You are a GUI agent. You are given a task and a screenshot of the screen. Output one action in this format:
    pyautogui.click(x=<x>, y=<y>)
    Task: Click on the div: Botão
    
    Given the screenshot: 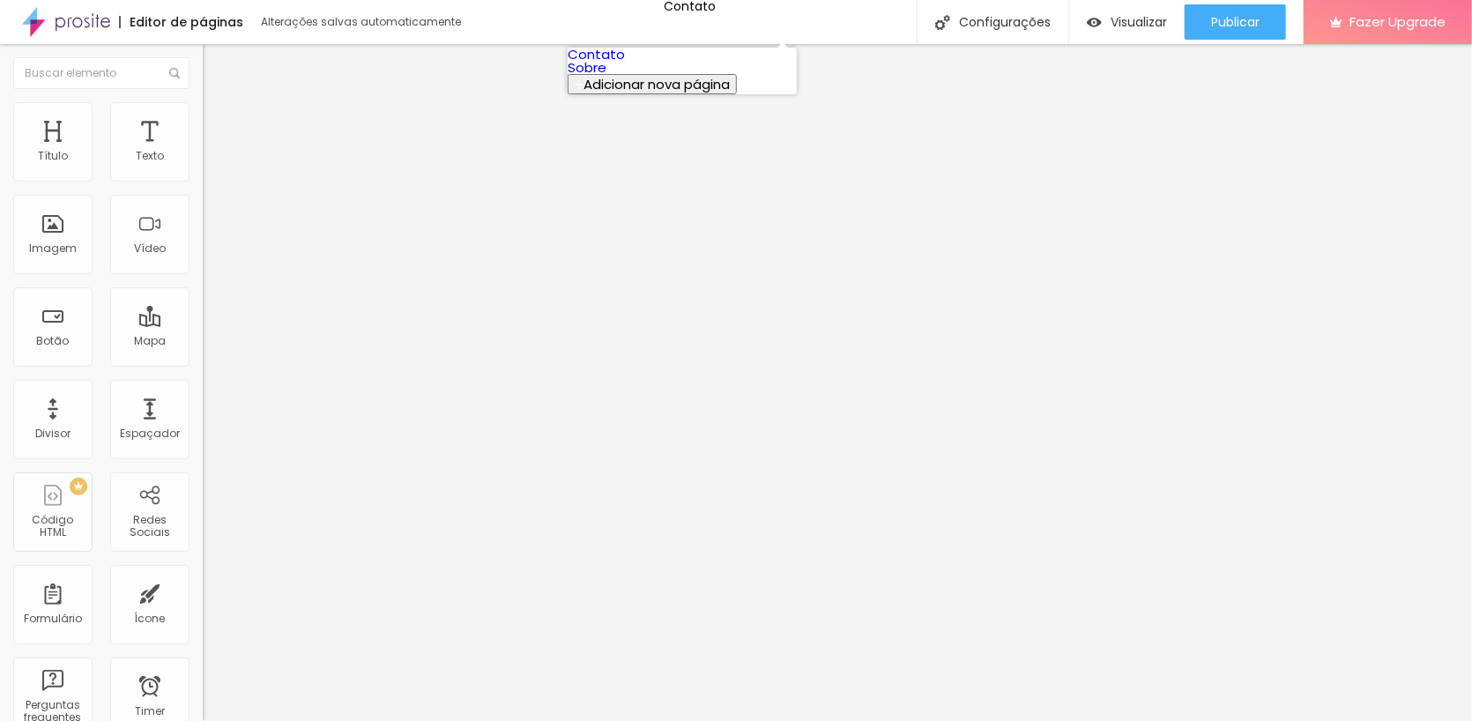 What is the action you would take?
    pyautogui.click(x=53, y=341)
    